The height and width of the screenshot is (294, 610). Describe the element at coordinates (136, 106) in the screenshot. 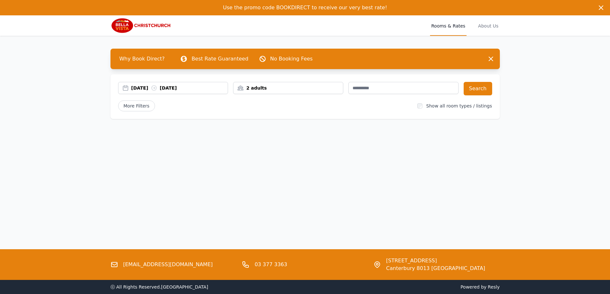

I see `span: More Filters` at that location.